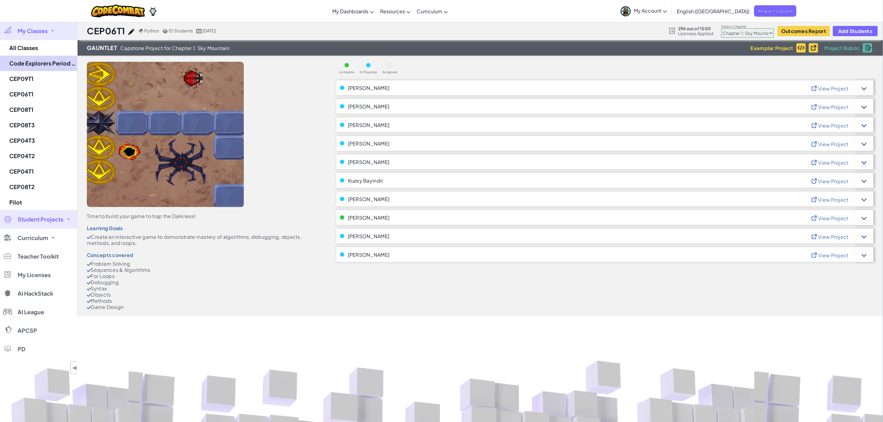  I want to click on img: Ozaria, so click(153, 11).